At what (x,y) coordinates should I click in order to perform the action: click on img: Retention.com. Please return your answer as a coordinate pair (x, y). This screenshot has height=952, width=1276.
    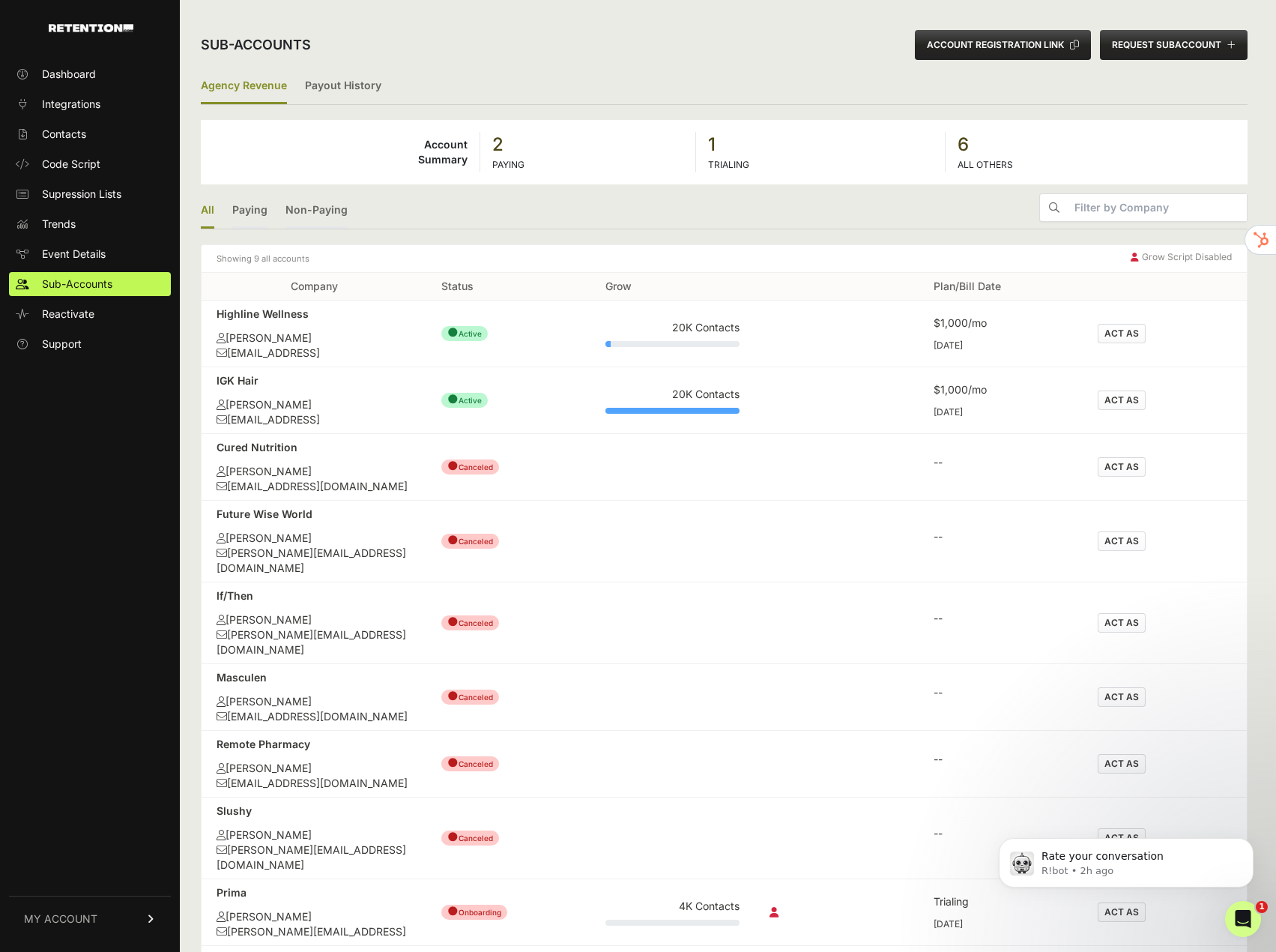
    Looking at the image, I should click on (91, 27).